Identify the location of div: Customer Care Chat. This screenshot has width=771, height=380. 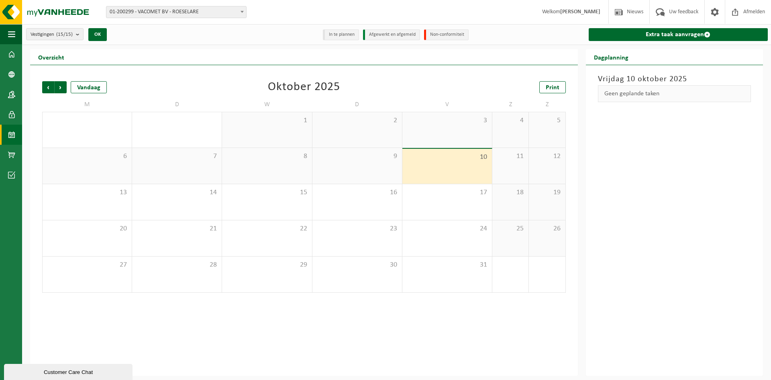
(64, 10).